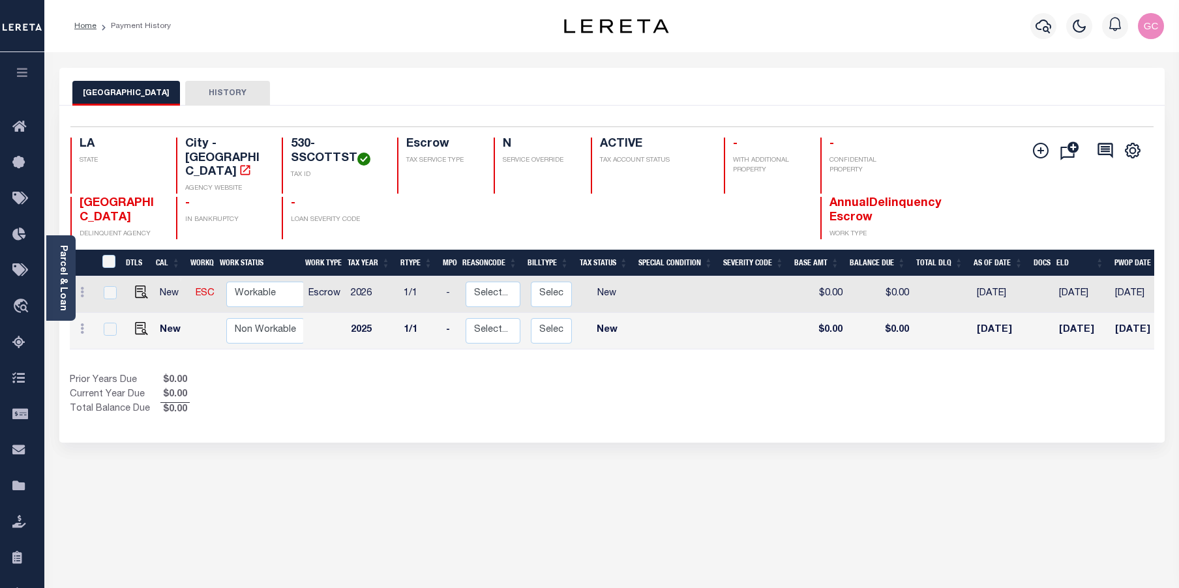 The image size is (1179, 588). Describe the element at coordinates (675, 263) in the screenshot. I see `th: Special Condition: activate to sort column ascending` at that location.